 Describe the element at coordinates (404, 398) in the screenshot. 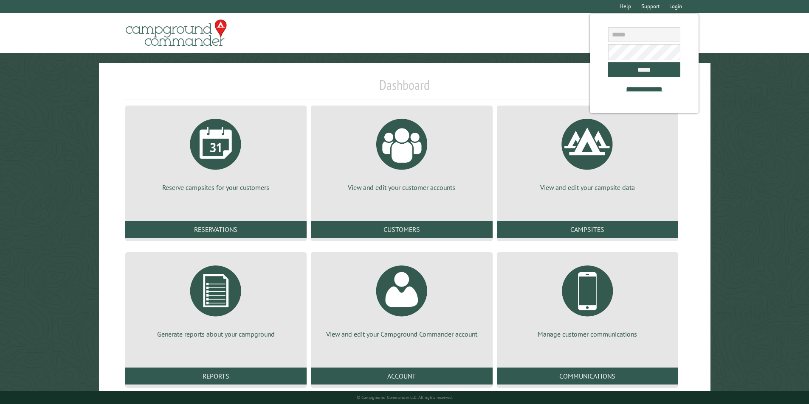

I see `small: © Campground Commander LLC. All rights reserved.` at that location.